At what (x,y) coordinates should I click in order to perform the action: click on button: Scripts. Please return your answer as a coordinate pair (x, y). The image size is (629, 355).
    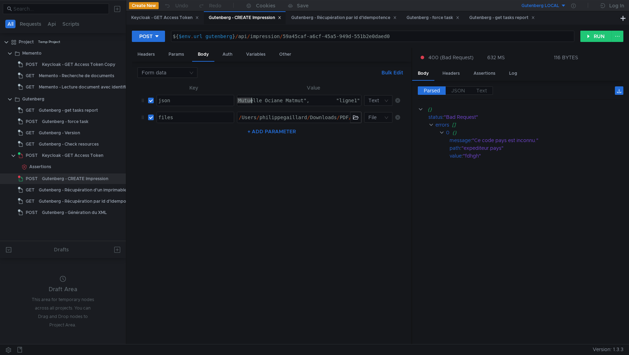
    Looking at the image, I should click on (71, 24).